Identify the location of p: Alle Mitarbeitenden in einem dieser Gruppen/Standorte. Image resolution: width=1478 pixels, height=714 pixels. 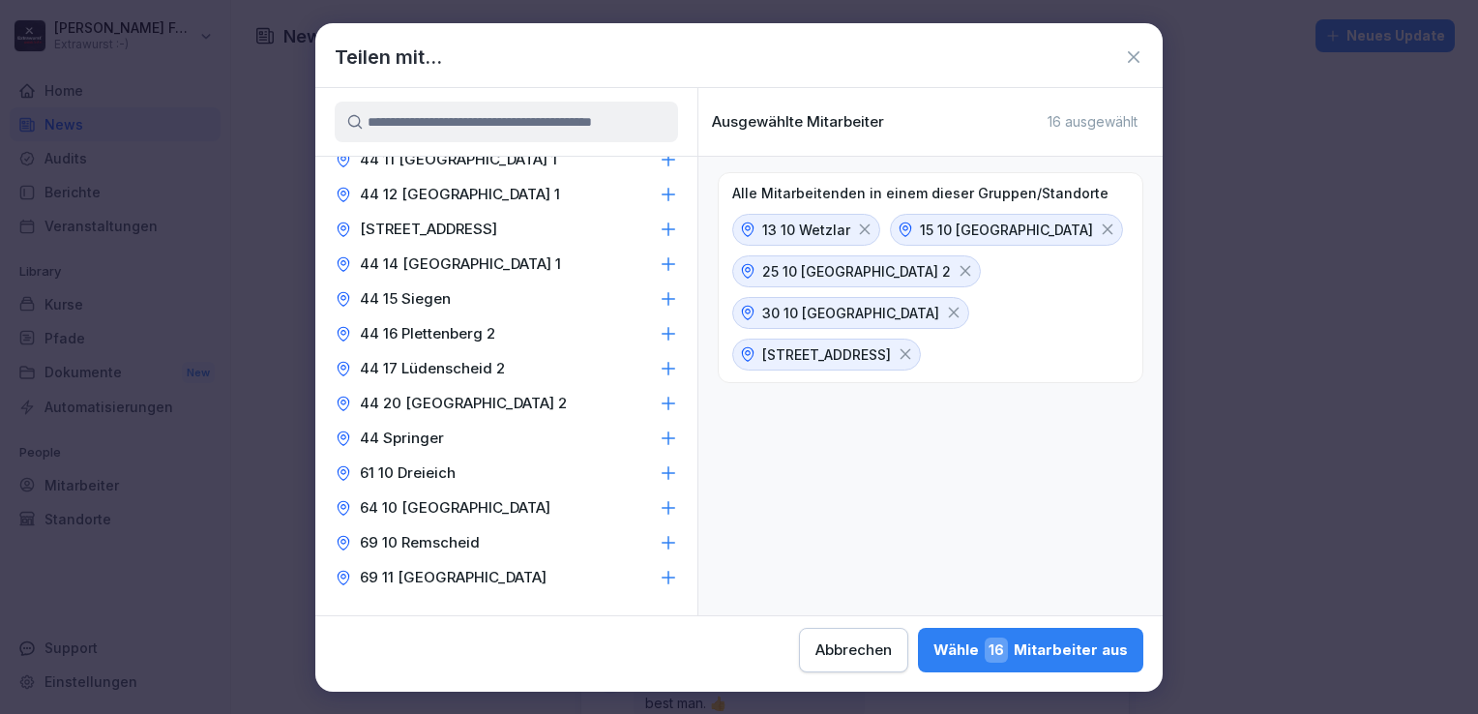
(920, 194).